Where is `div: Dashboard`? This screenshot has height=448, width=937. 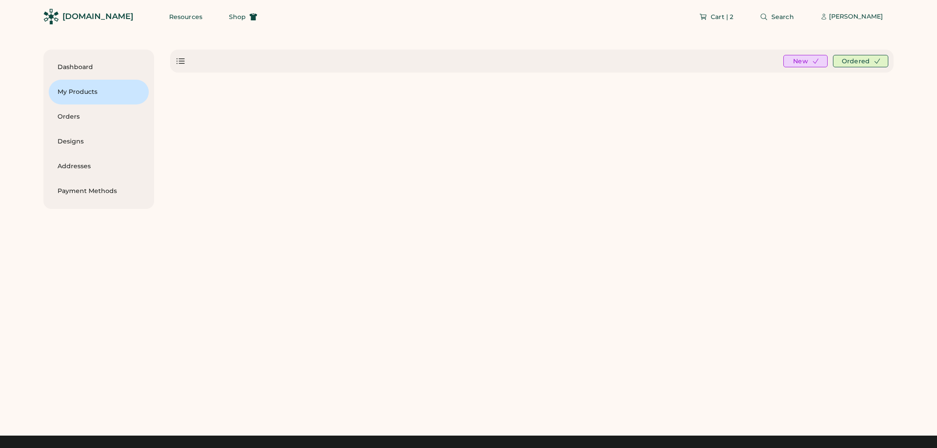 div: Dashboard is located at coordinates (99, 67).